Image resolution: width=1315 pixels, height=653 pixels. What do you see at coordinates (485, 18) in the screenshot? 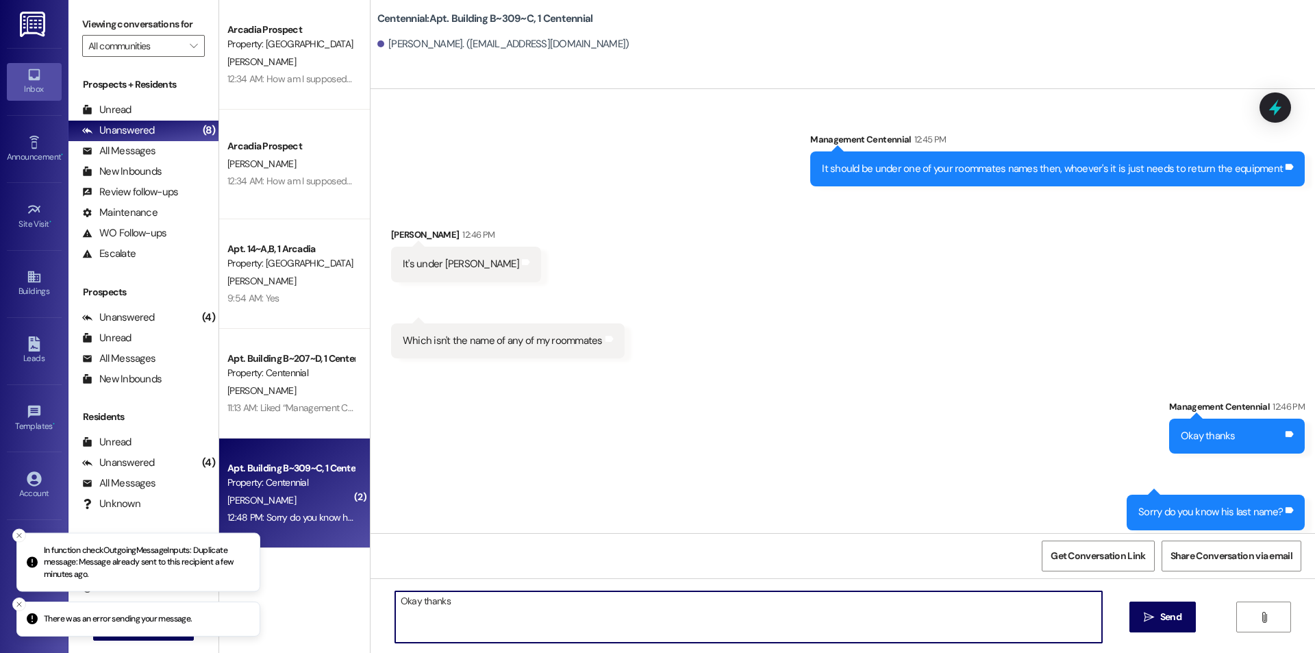
I see `b: Centennial: Apt. Building B~309~C, 1 Centennial` at bounding box center [485, 18].